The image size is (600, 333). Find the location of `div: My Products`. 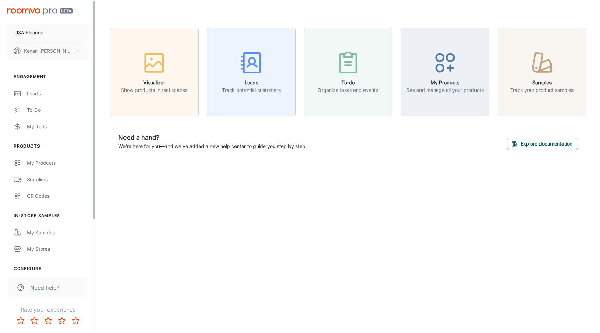

div: My Products is located at coordinates (58, 163).